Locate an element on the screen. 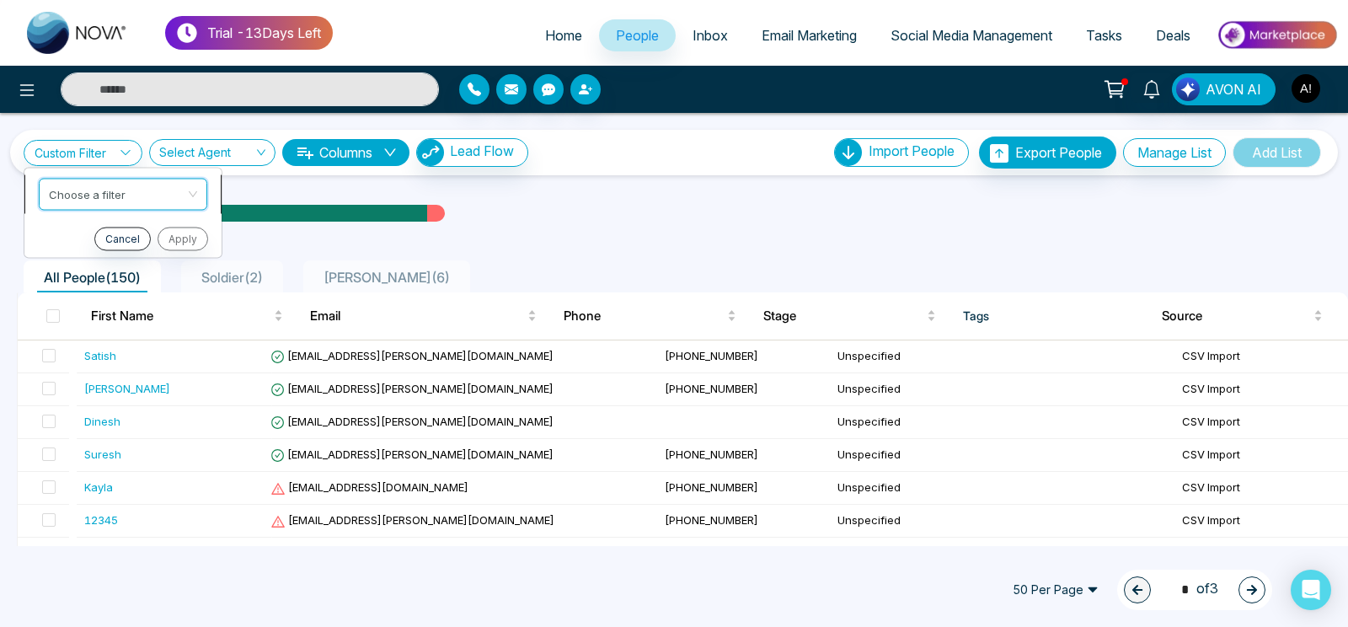 The height and width of the screenshot is (627, 1348). span: of 3 is located at coordinates (1194, 589).